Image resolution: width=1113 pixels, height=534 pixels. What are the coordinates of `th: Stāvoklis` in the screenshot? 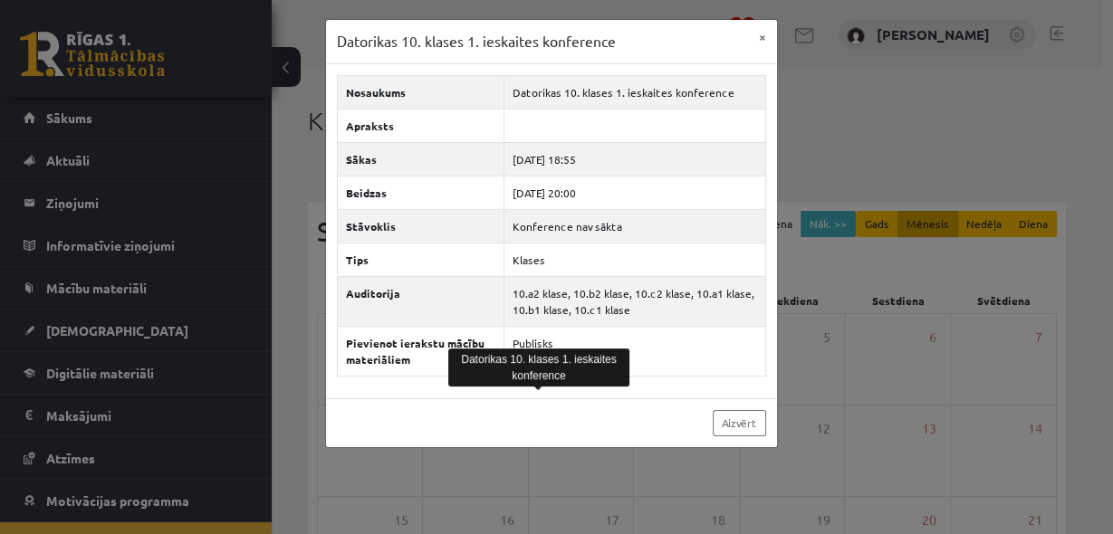 It's located at (420, 225).